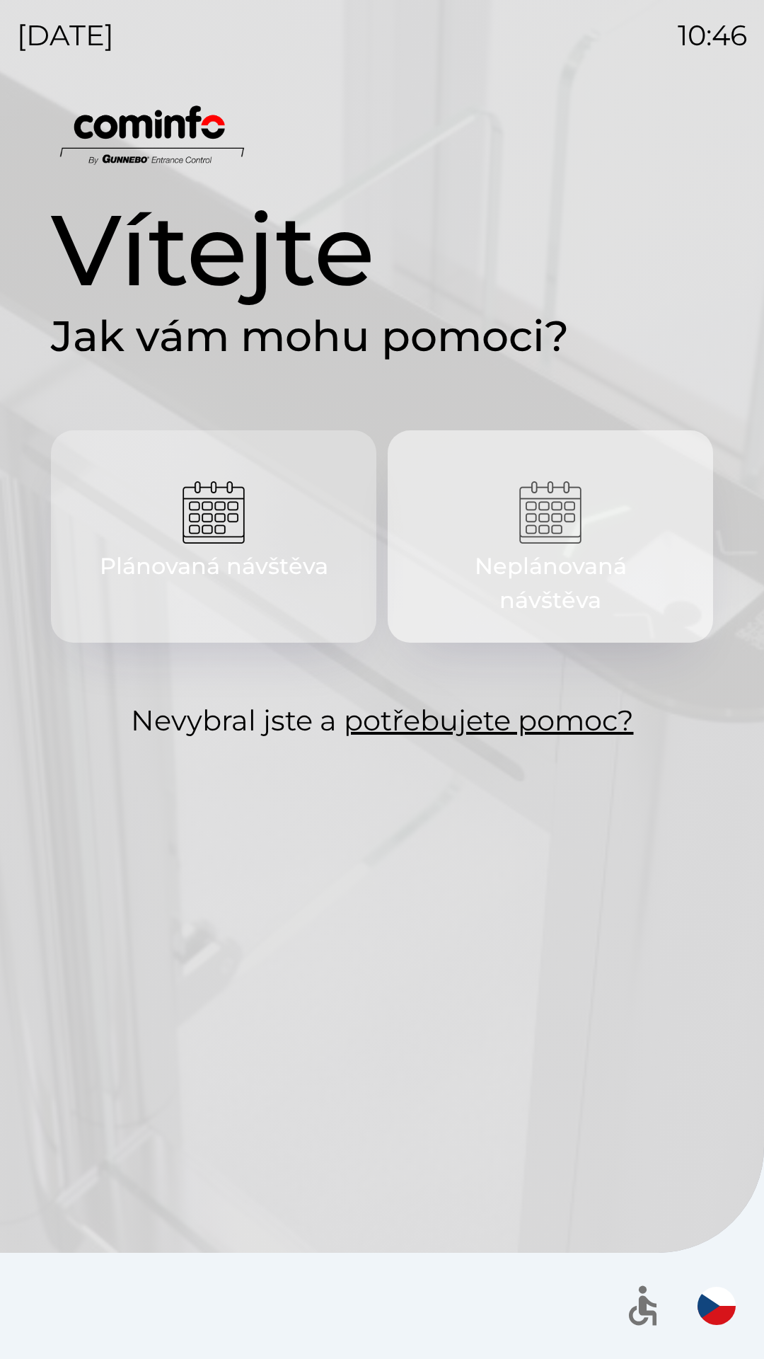 The width and height of the screenshot is (764, 1359). What do you see at coordinates (551, 536) in the screenshot?
I see `button: Neplánovaná návštěva` at bounding box center [551, 536].